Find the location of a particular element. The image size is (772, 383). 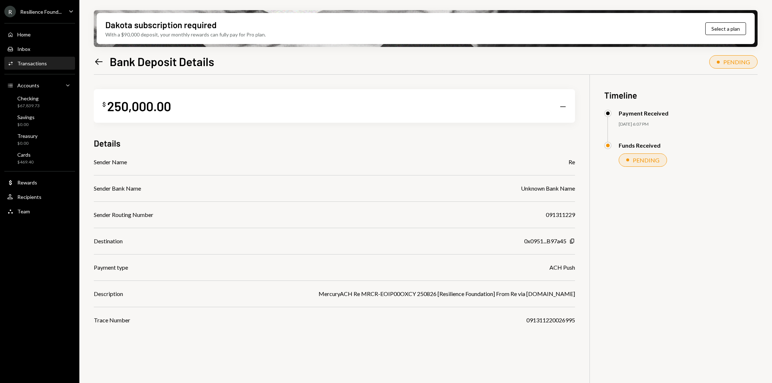

div: Unknown Bank Name is located at coordinates (548, 188).